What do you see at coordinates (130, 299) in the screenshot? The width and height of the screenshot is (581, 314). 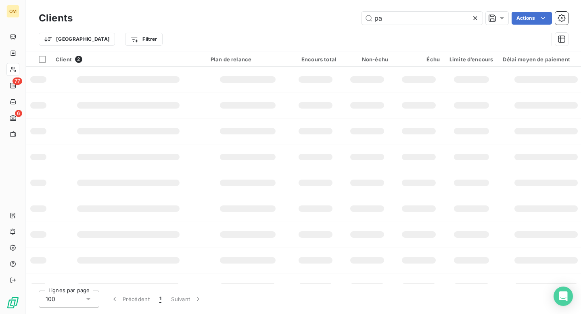 I see `button: Précédent` at bounding box center [130, 299].